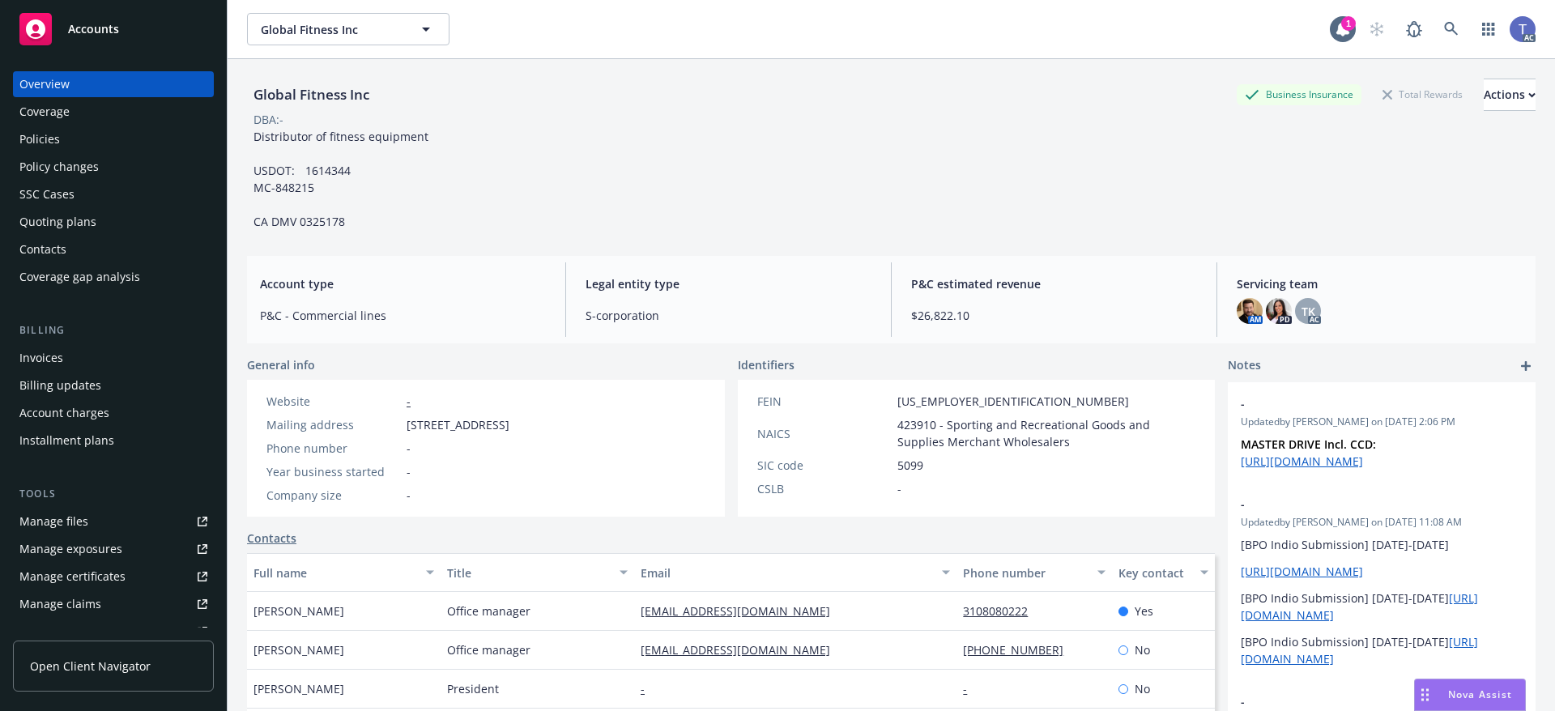 This screenshot has width=1555, height=711. I want to click on div: Year business started, so click(333, 471).